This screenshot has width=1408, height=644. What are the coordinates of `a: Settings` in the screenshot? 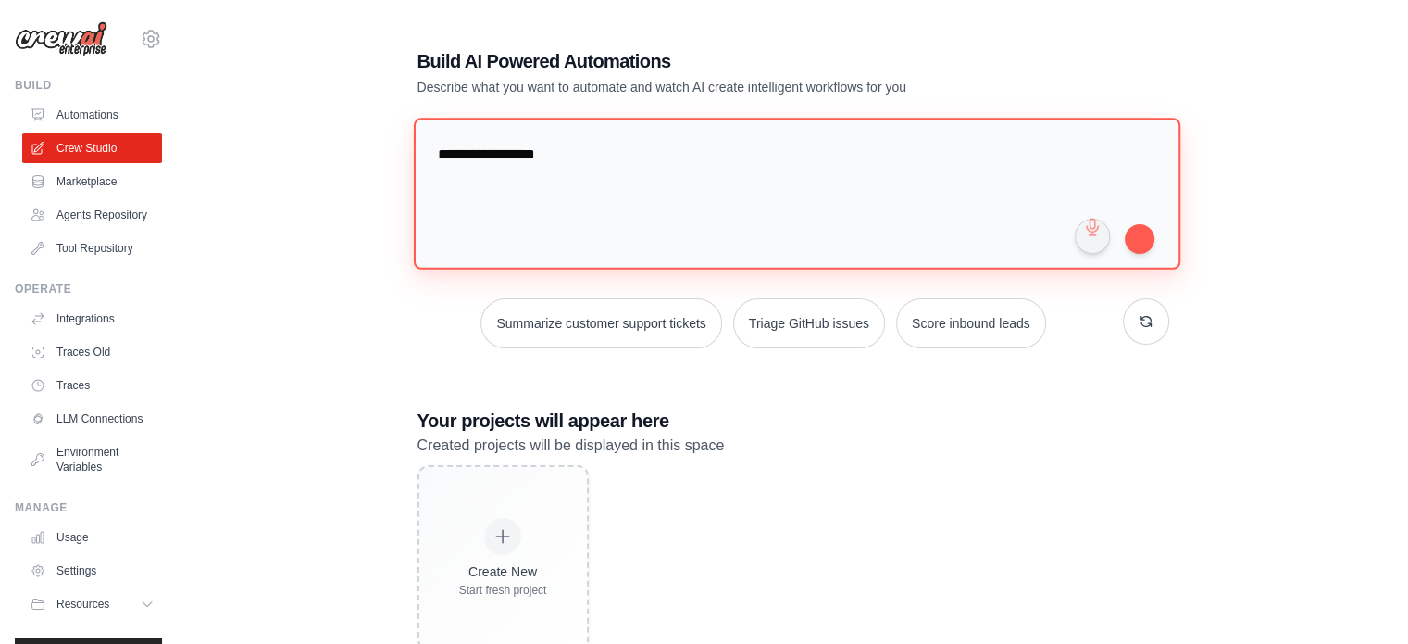 It's located at (92, 570).